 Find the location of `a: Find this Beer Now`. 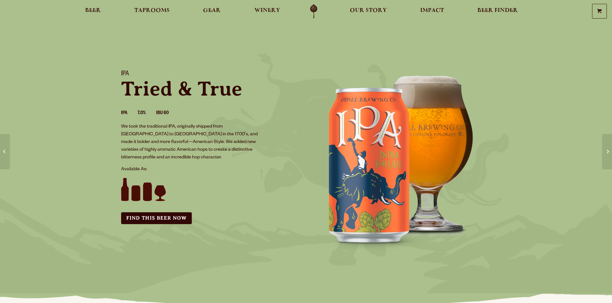

a: Find this Beer Now is located at coordinates (156, 218).